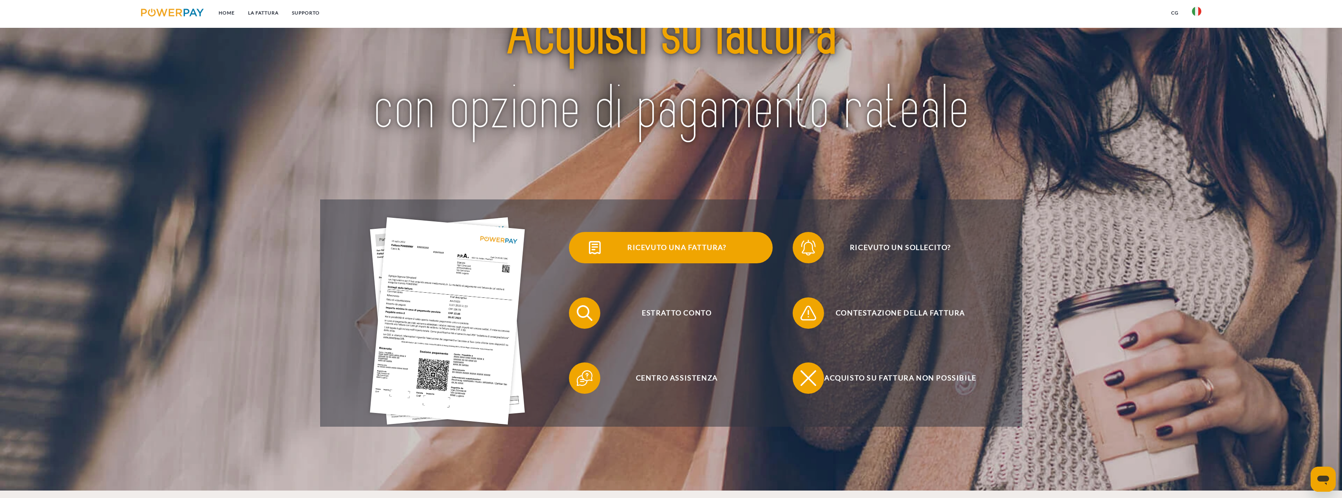  Describe the element at coordinates (894, 248) in the screenshot. I see `a: Ricevuto un sollecito?` at that location.